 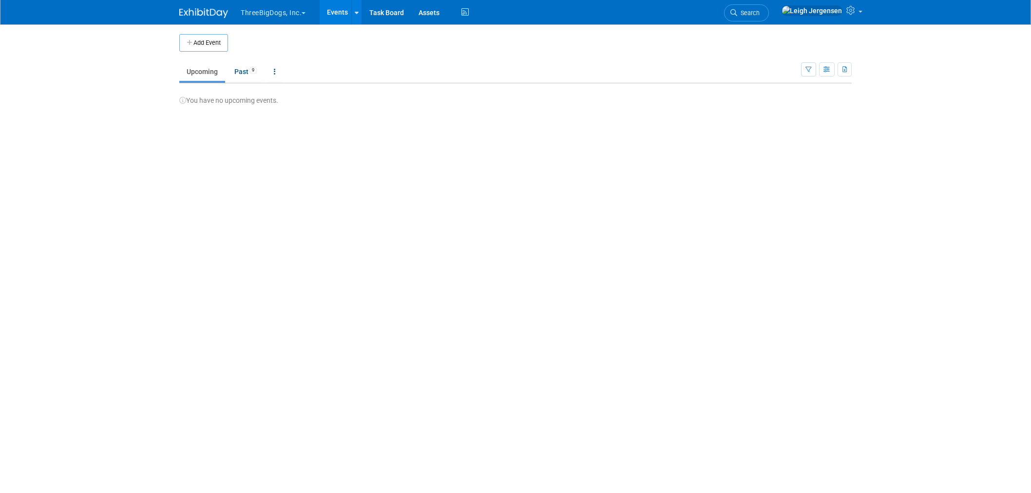 What do you see at coordinates (812, 11) in the screenshot?
I see `img: Leigh Jergensen` at bounding box center [812, 11].